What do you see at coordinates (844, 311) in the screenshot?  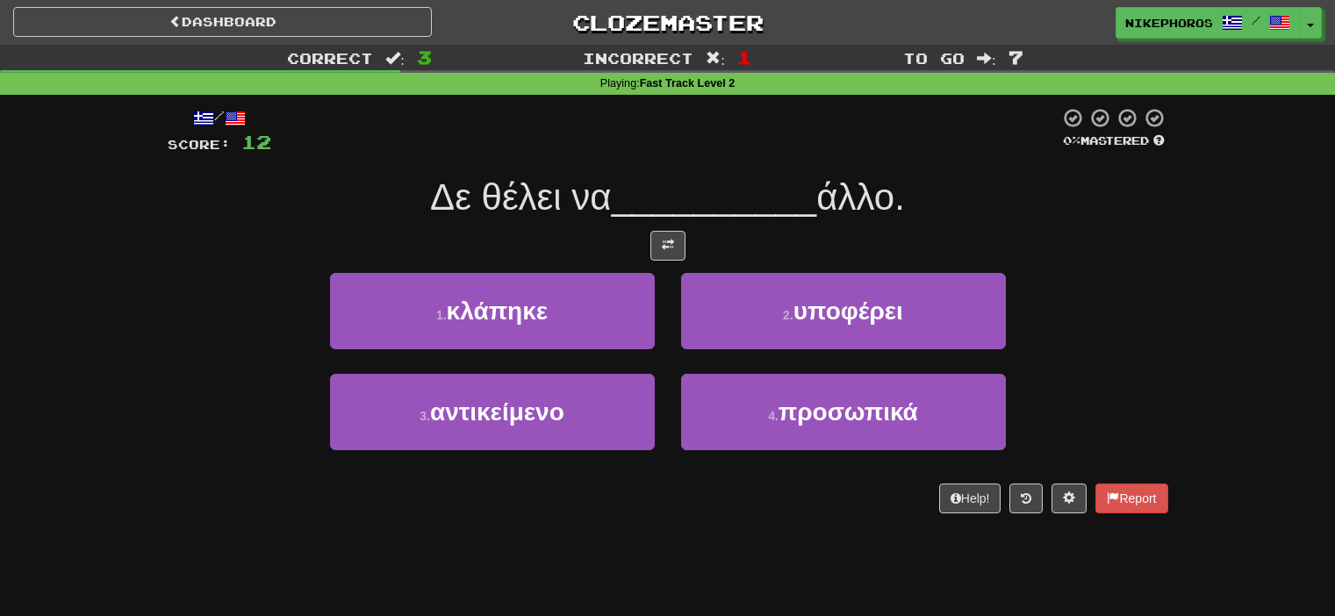 I see `button: 2.υποφέρει` at bounding box center [844, 311].